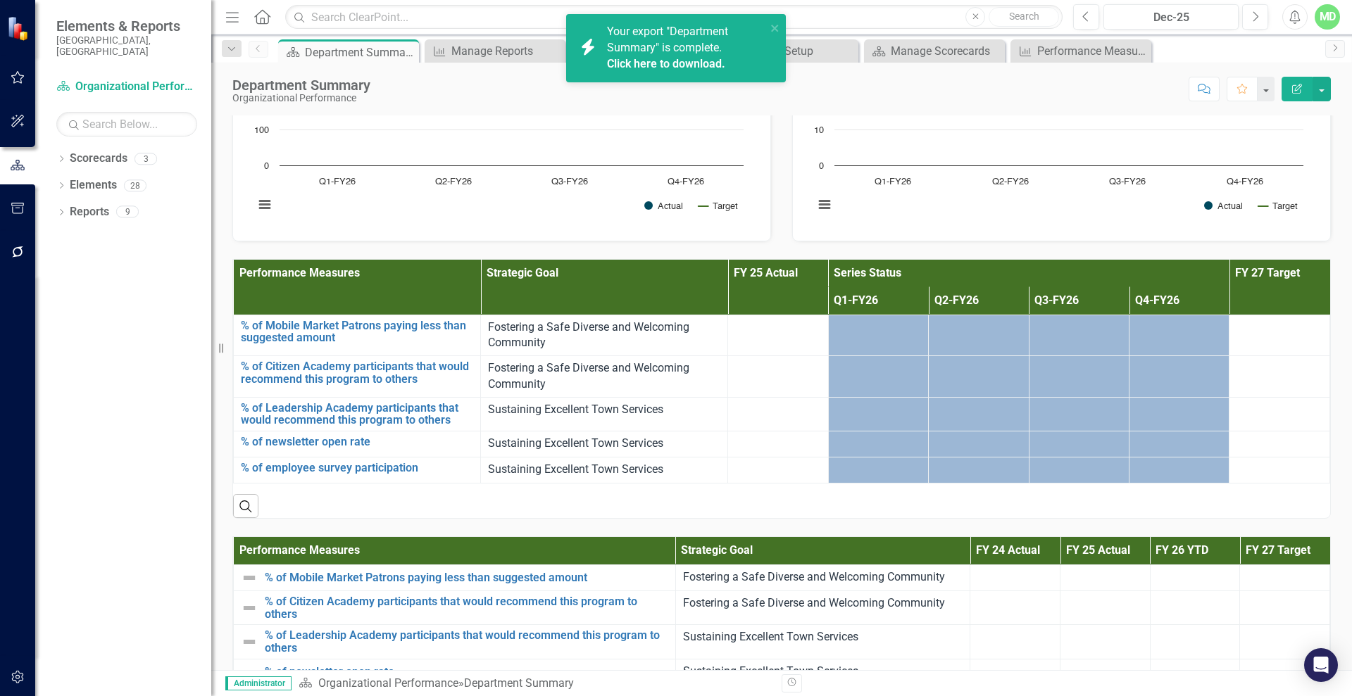  I want to click on div: 9, so click(127, 212).